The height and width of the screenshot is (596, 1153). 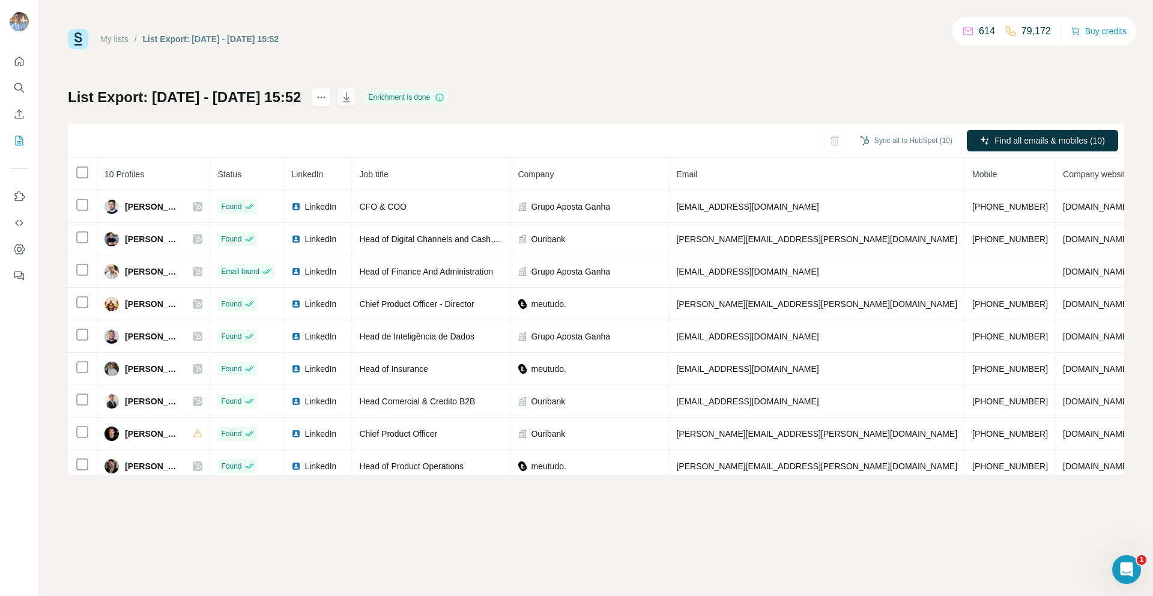 I want to click on span: Head de Inteligência de Dados, so click(x=416, y=336).